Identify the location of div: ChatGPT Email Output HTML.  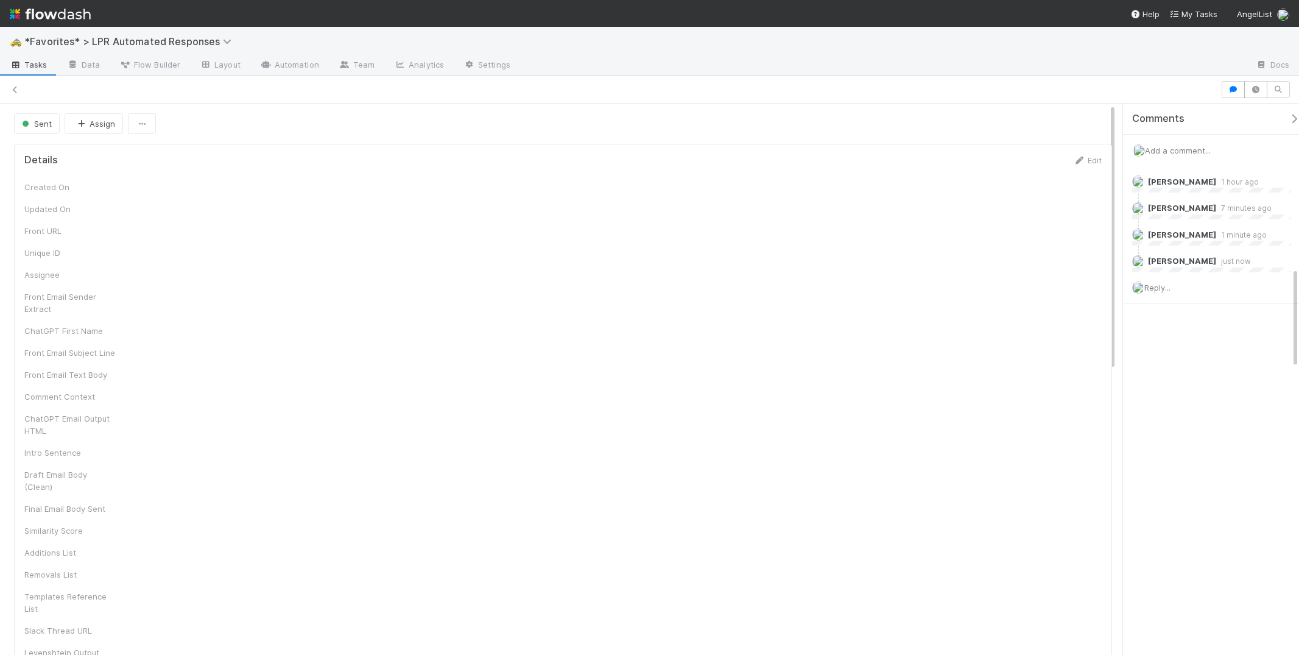
(70, 424).